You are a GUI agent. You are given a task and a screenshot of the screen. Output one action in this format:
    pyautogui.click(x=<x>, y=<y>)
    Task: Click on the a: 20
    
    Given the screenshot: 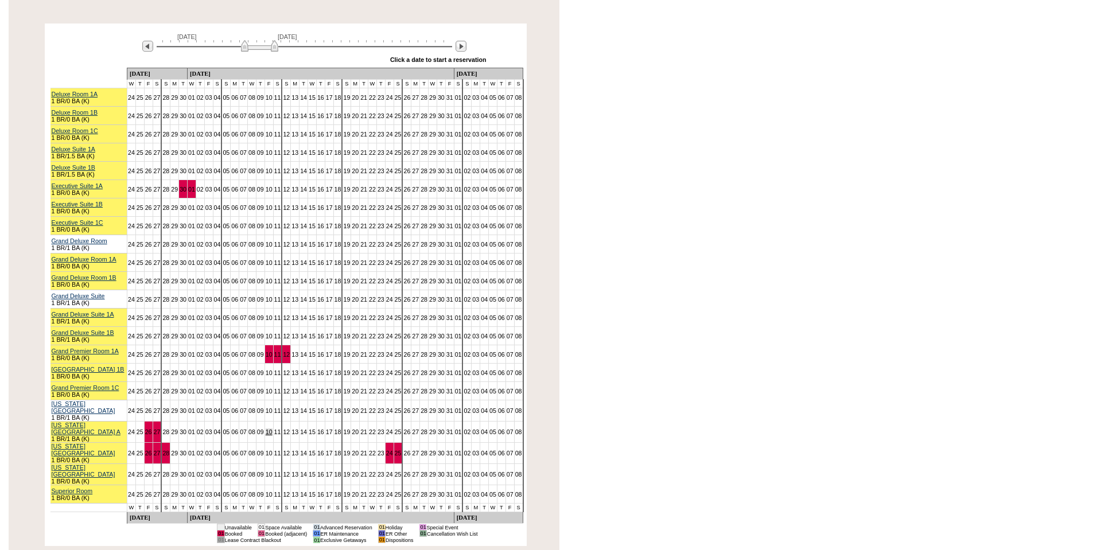 What is the action you would take?
    pyautogui.click(x=355, y=171)
    